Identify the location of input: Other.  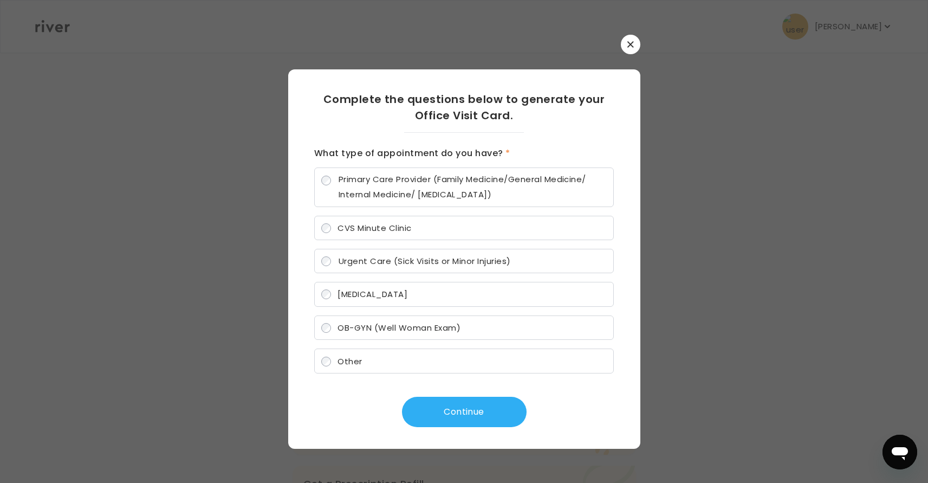
(326, 361).